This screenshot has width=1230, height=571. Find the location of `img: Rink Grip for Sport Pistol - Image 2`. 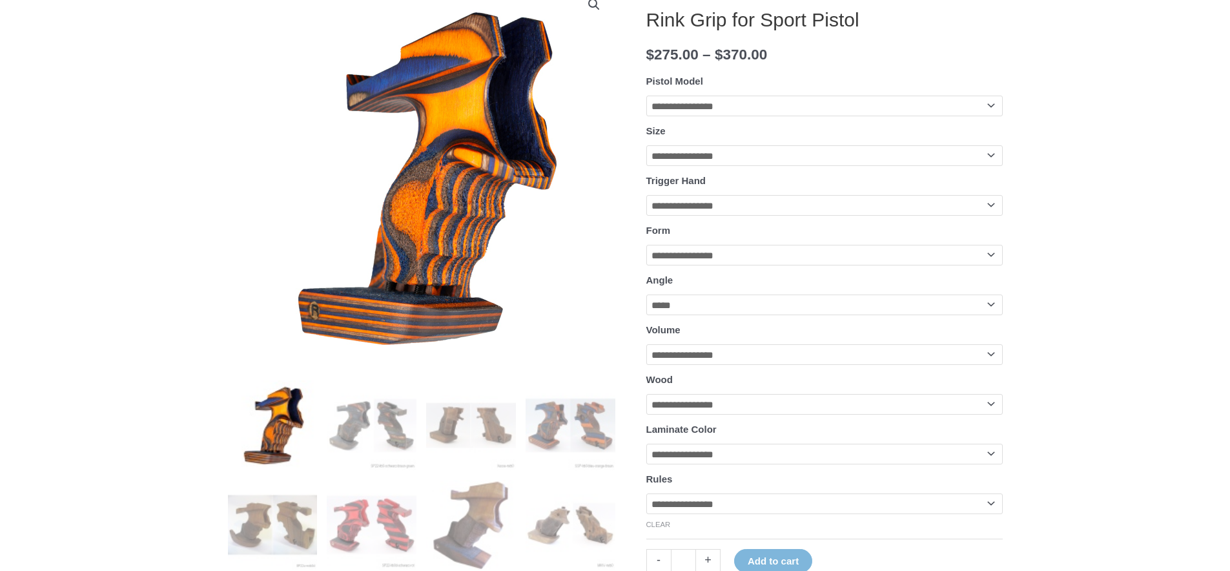

img: Rink Grip for Sport Pistol - Image 2 is located at coordinates (371, 425).